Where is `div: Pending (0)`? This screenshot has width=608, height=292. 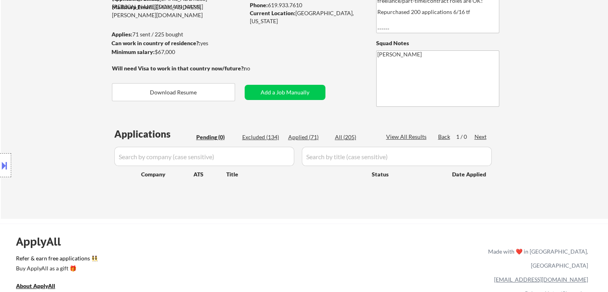
div: Pending (0) is located at coordinates (216, 137).